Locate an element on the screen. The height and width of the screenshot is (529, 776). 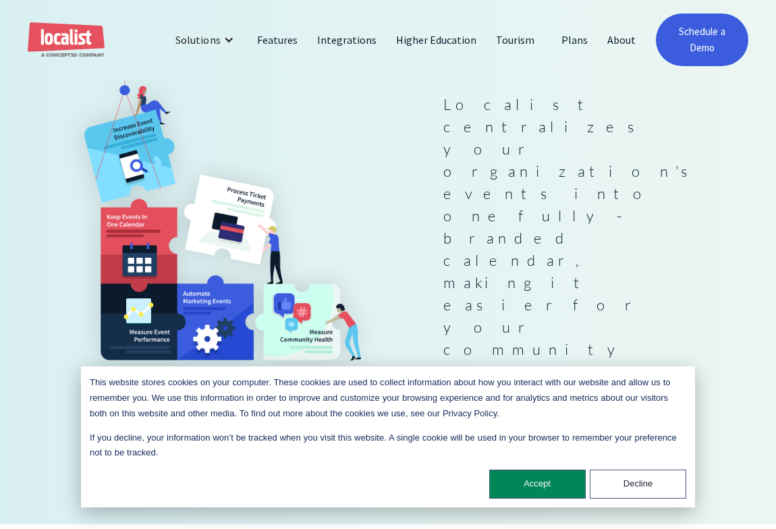
a: home is located at coordinates (66, 40).